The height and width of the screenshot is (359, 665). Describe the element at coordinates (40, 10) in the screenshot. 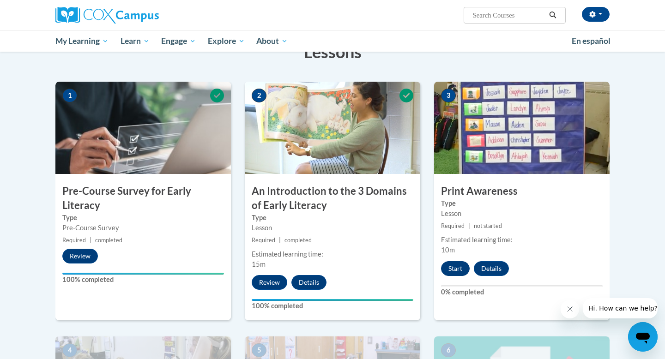

I see `span: Hi. How can we help?` at that location.